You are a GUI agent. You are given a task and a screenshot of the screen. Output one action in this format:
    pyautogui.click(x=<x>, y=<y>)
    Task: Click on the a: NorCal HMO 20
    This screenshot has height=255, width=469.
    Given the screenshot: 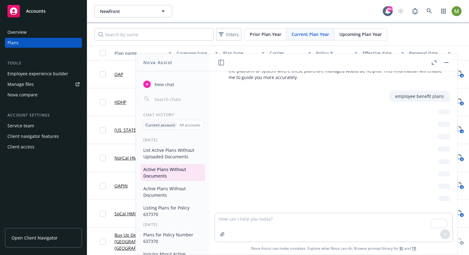 What is the action you would take?
    pyautogui.click(x=131, y=158)
    